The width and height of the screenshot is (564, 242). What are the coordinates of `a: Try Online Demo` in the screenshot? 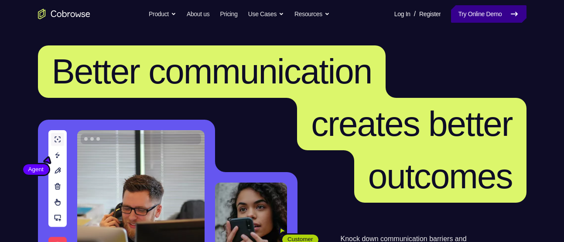 It's located at (489, 14).